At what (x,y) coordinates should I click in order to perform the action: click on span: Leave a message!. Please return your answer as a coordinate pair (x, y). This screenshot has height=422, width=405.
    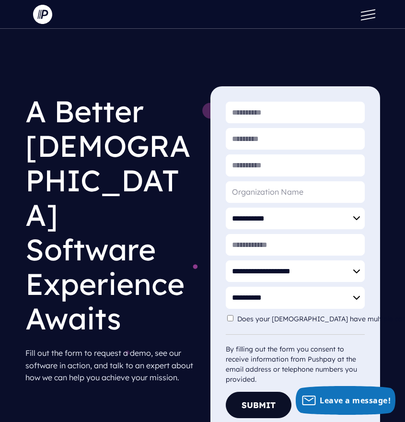
    Looking at the image, I should click on (355, 400).